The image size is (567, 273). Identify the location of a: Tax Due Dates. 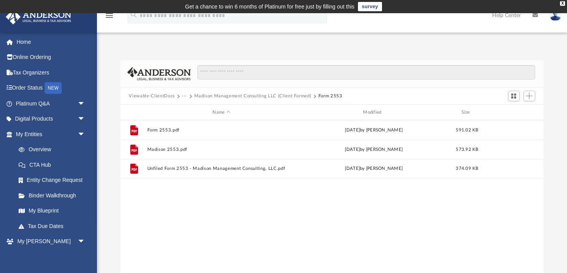
(54, 226).